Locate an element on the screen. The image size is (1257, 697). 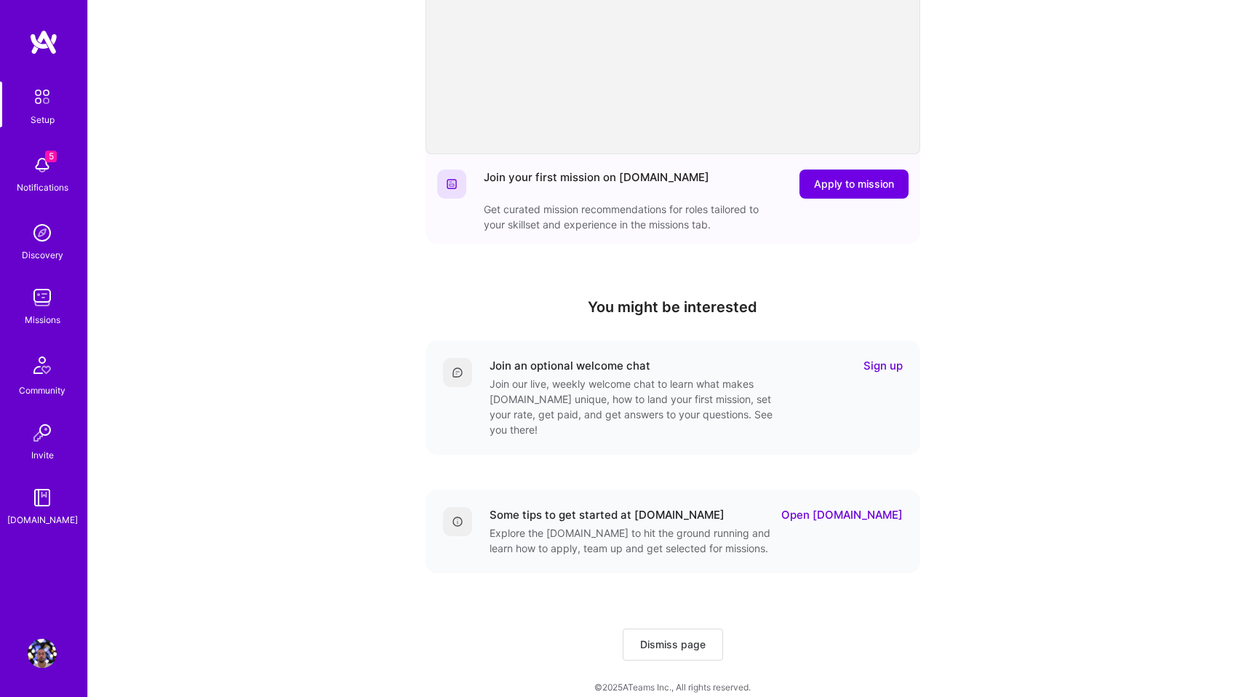
div: Invite is located at coordinates (42, 455).